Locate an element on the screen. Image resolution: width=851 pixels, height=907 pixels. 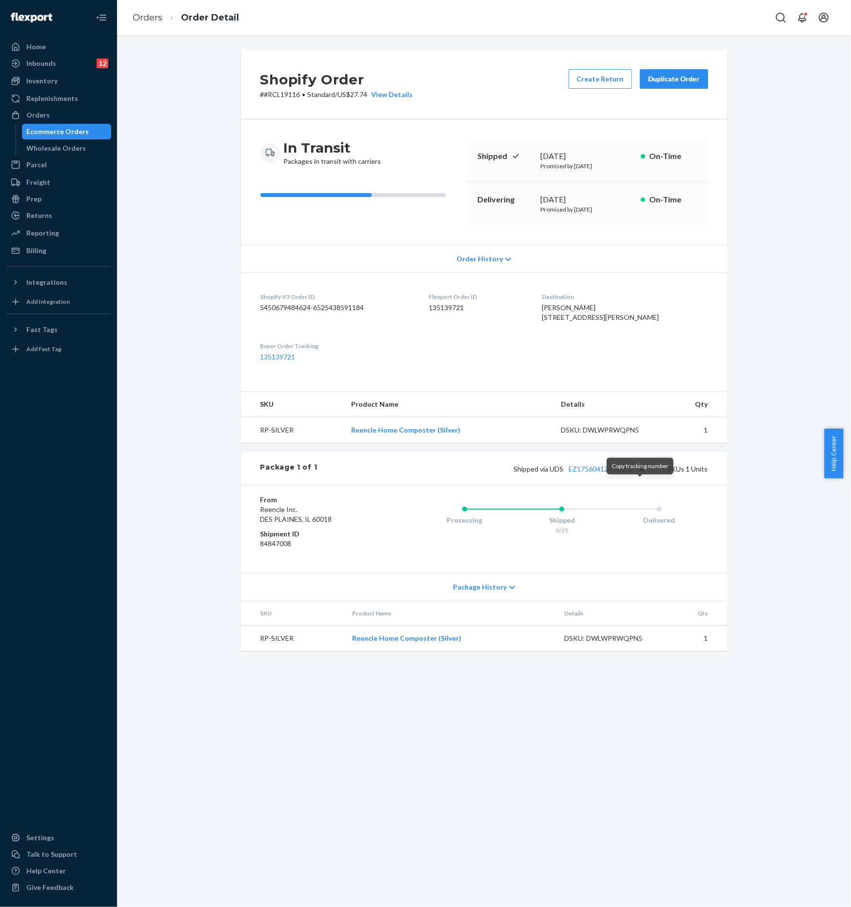
ol: breadcrumbs is located at coordinates (186, 18).